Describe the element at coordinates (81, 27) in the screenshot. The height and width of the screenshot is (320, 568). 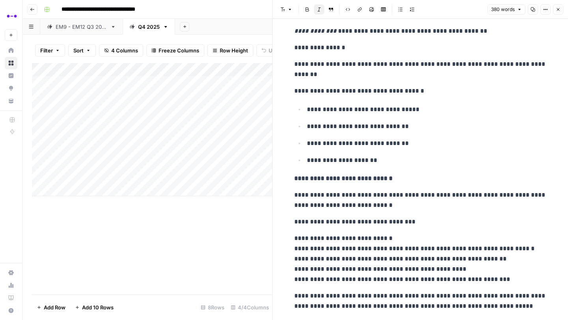
I see `a: EM9 - EM12 Q3 2025` at that location.